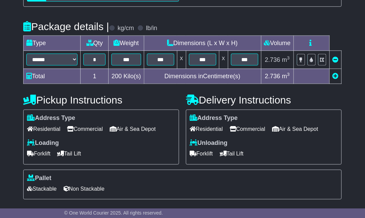 This screenshot has height=218, width=365. I want to click on a: Add new item, so click(336, 76).